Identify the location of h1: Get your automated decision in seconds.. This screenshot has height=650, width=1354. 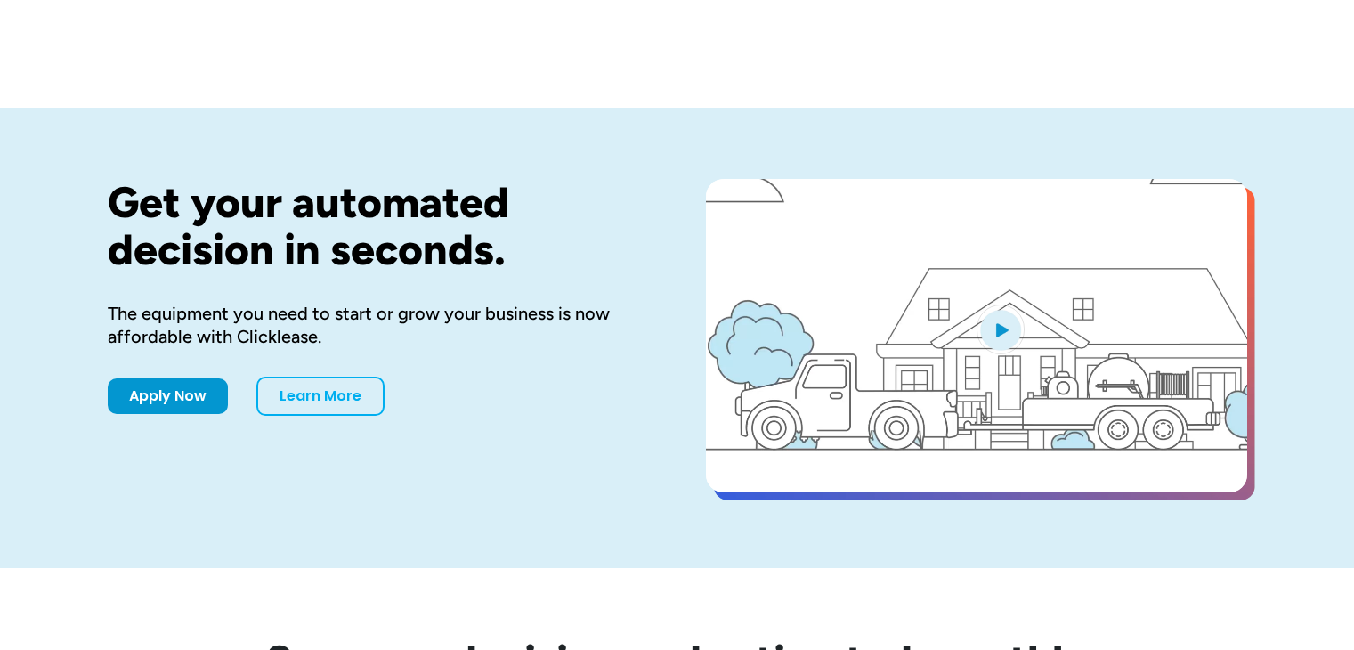
(378, 226).